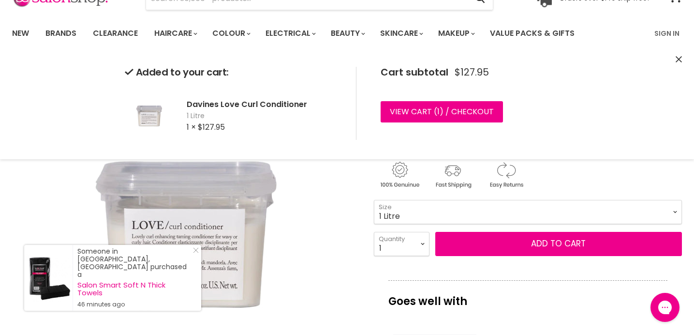 The image size is (694, 335). Describe the element at coordinates (506, 175) in the screenshot. I see `img: returns.gif` at that location.